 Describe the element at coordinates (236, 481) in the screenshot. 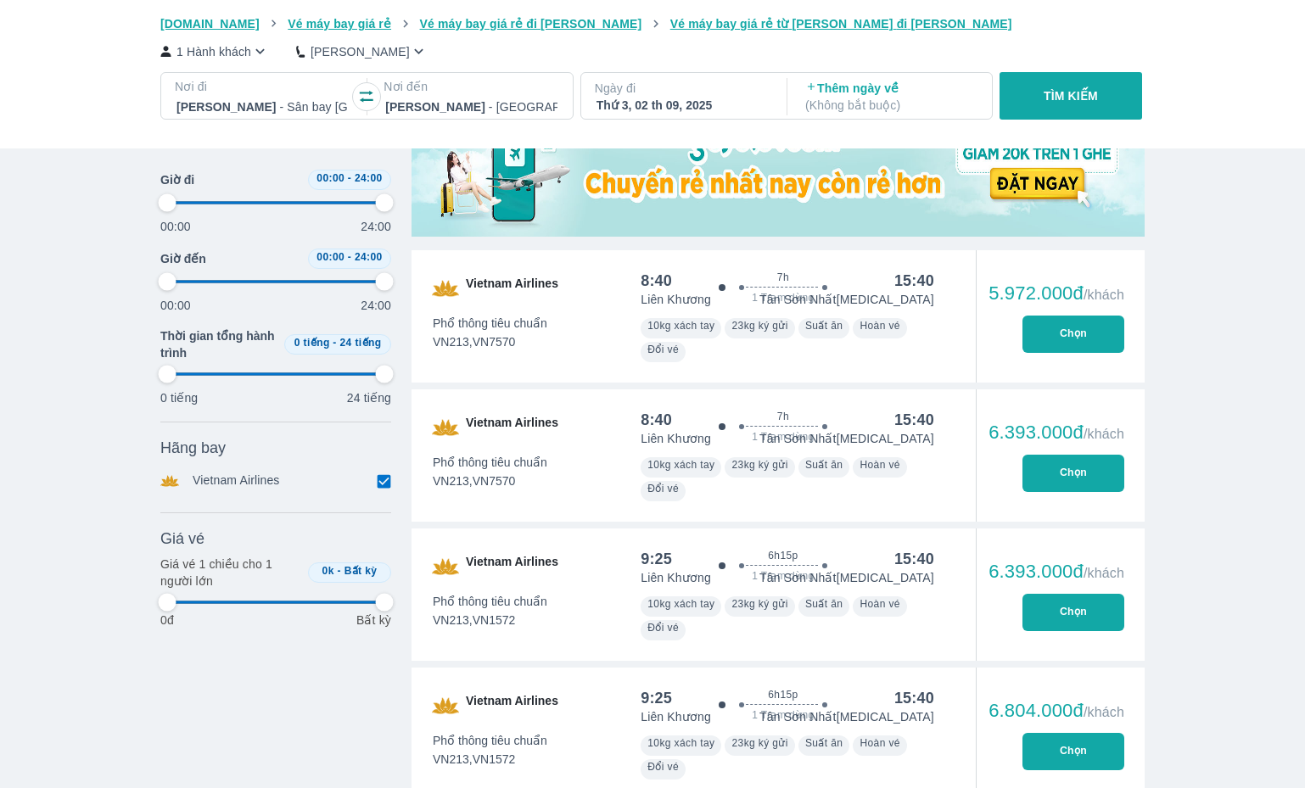

I see `p: Vietnam Airlines` at that location.